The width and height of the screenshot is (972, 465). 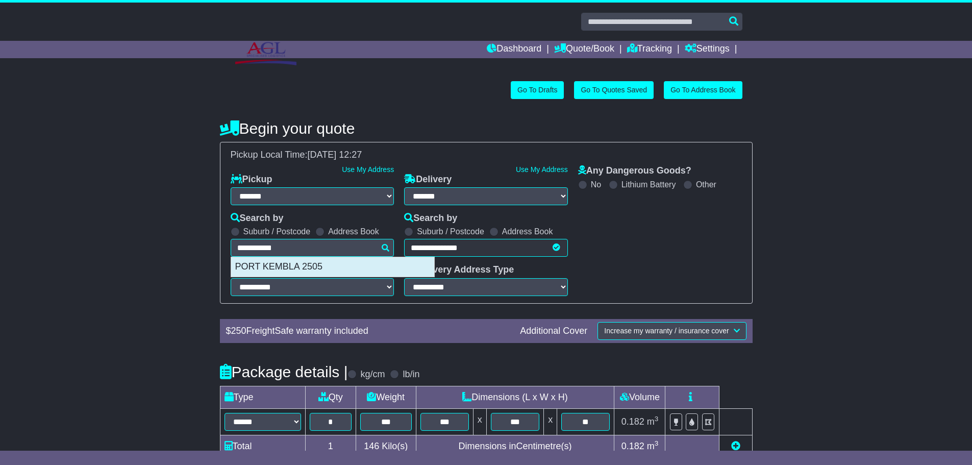 What do you see at coordinates (648, 184) in the screenshot?
I see `label: Lithium Battery` at bounding box center [648, 184].